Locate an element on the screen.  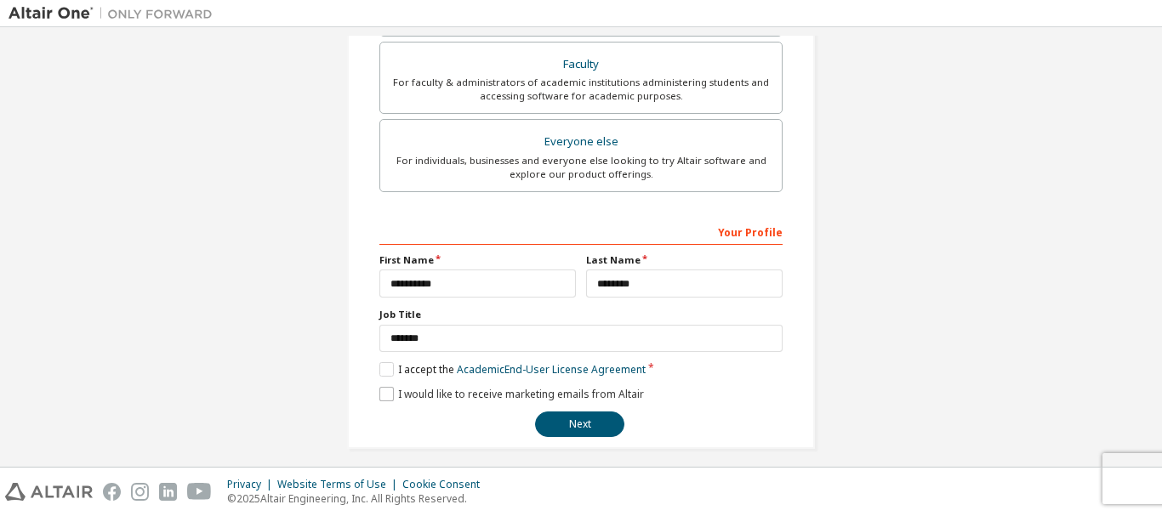
img: instagram.svg is located at coordinates (140, 492).